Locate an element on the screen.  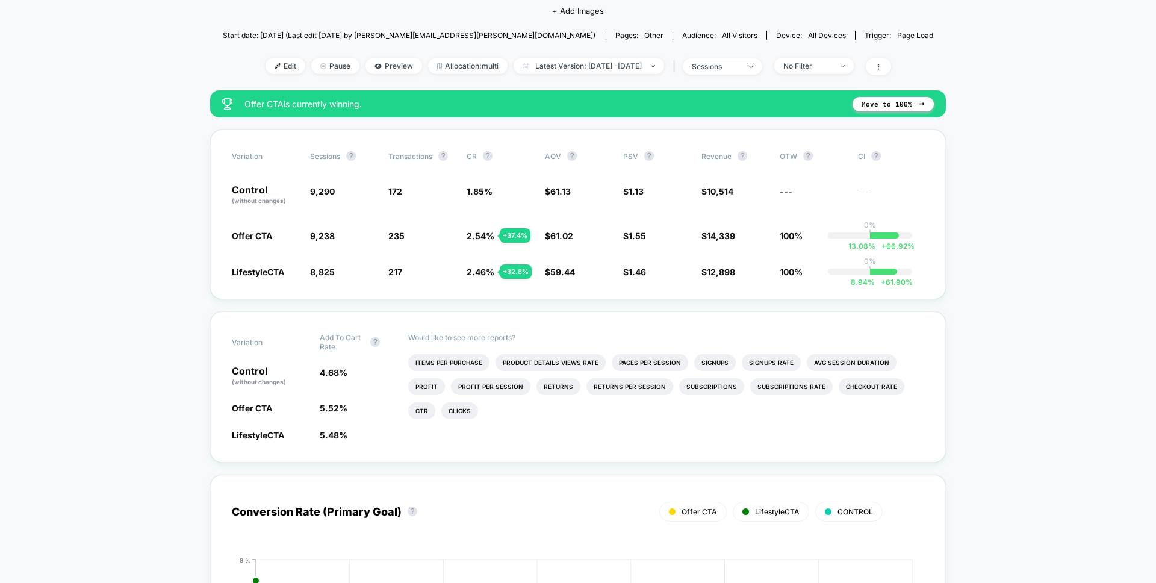
span: 9,290 is located at coordinates (322, 191).